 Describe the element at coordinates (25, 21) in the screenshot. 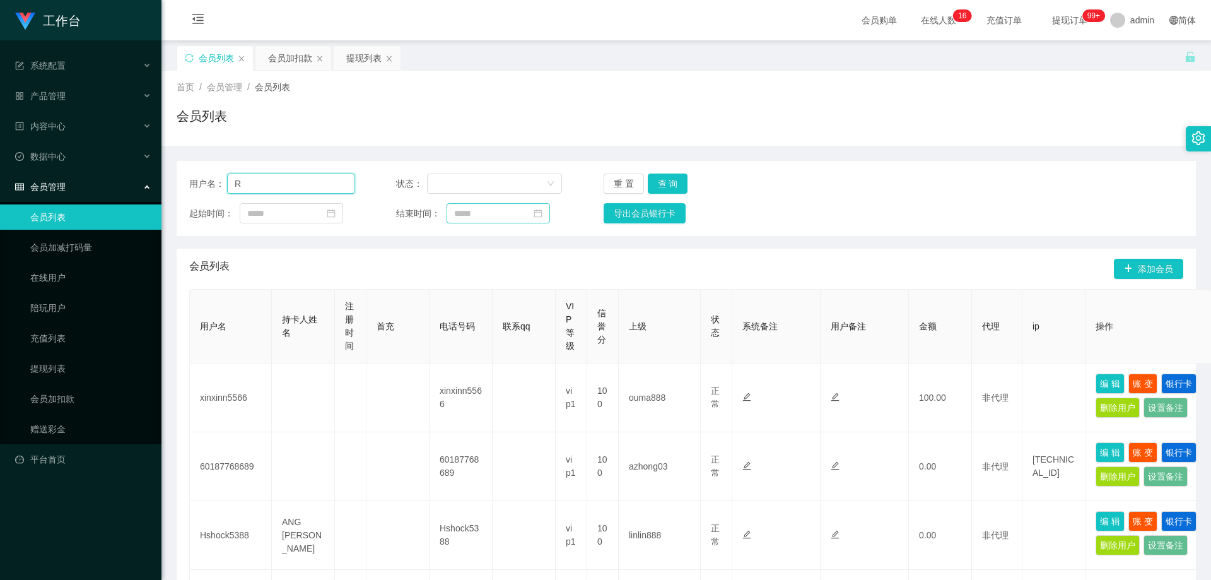

I see `img: logo.9652507e.png` at that location.